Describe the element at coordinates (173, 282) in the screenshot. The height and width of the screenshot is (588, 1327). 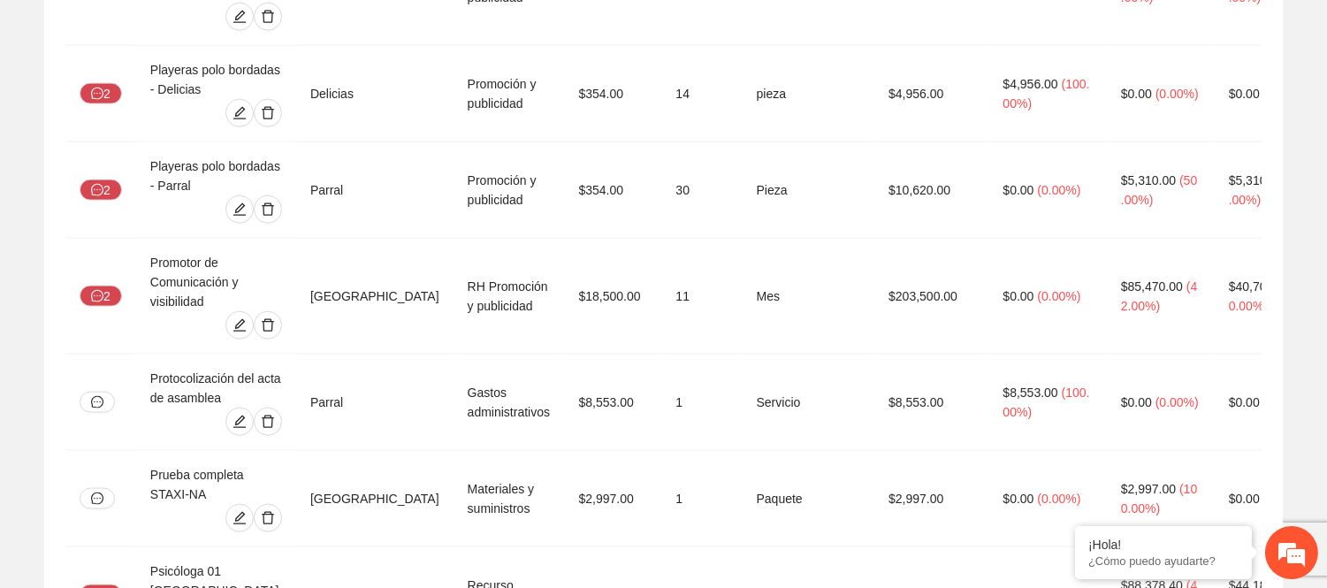
I see `span: Estamos en línea.` at that location.